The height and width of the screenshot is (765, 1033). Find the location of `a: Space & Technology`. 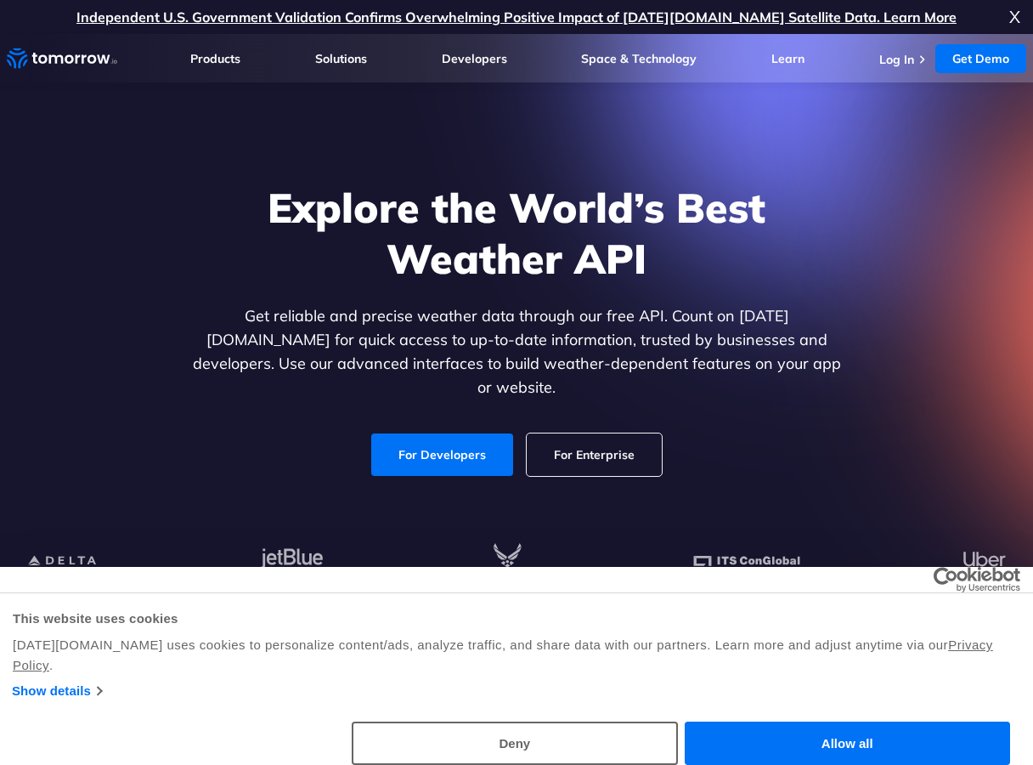

a: Space & Technology is located at coordinates (639, 59).